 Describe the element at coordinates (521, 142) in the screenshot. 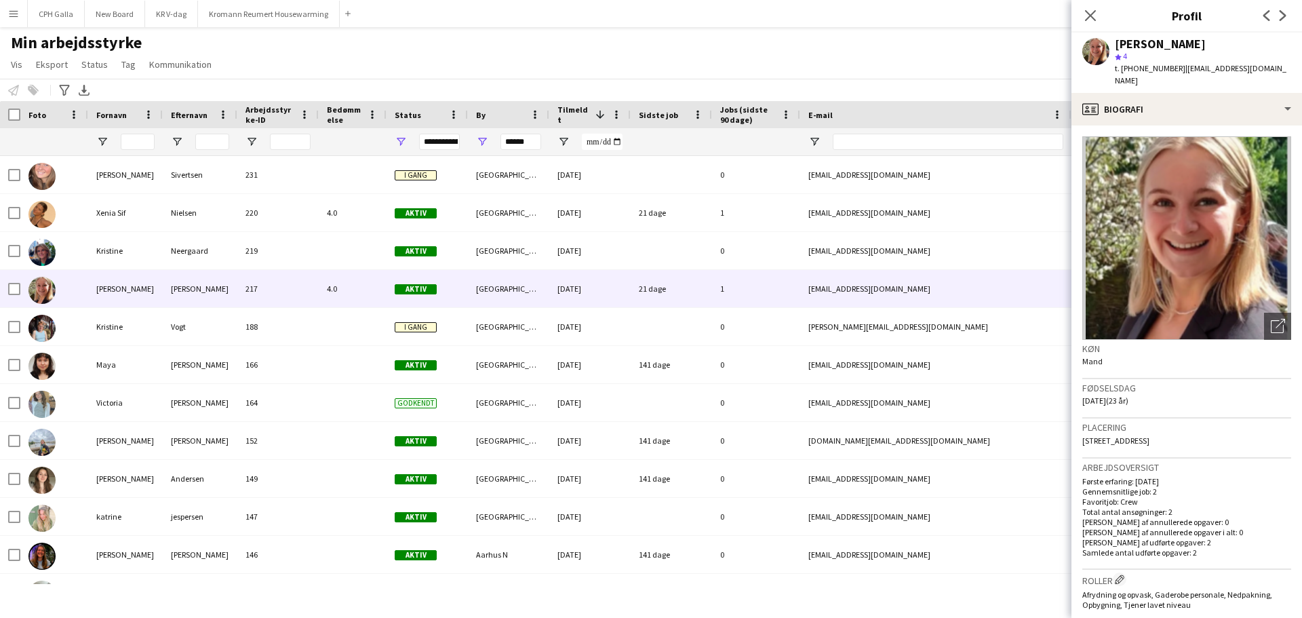

I see `input: By Filter Input` at that location.